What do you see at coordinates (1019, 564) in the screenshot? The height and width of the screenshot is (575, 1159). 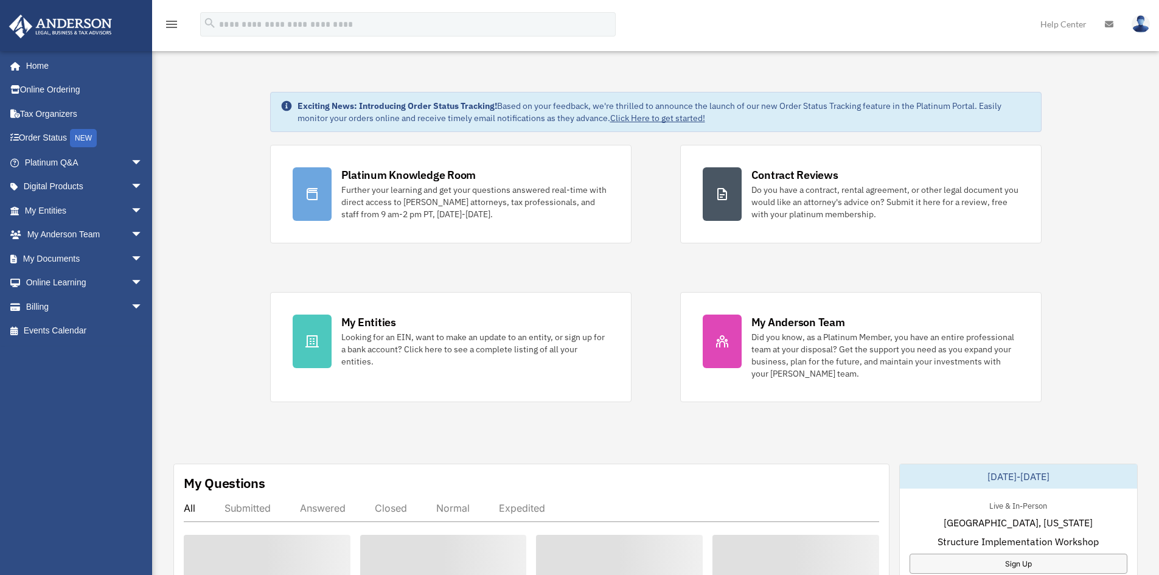 I see `div: Sign Up` at bounding box center [1019, 564].